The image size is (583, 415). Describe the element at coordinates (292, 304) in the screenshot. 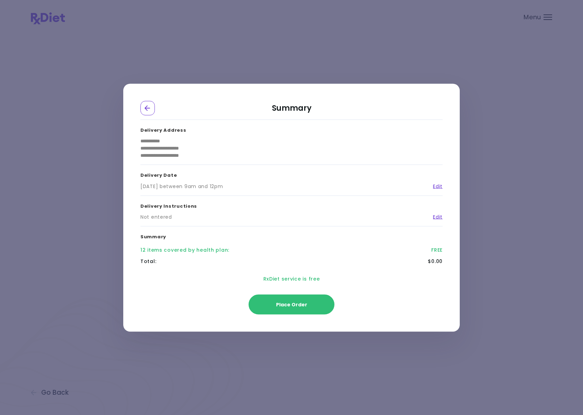

I see `button: Place Order` at that location.